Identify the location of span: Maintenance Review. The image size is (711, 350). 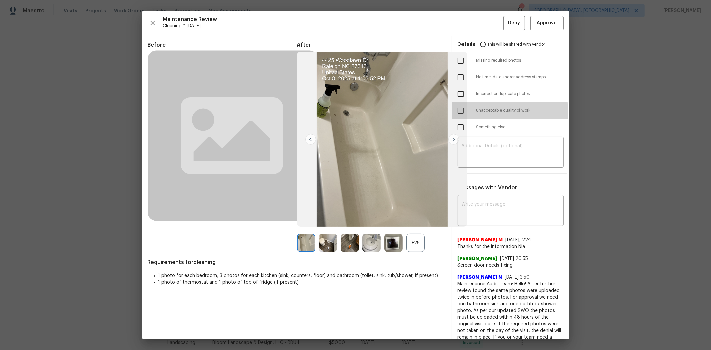
(333, 19).